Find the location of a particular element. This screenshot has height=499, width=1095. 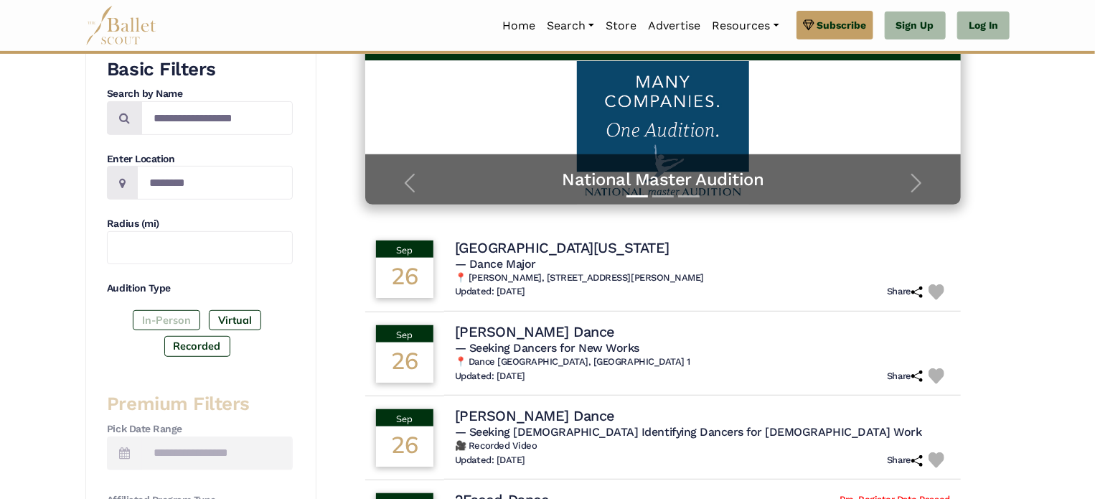

a: Subscribe is located at coordinates (834, 25).